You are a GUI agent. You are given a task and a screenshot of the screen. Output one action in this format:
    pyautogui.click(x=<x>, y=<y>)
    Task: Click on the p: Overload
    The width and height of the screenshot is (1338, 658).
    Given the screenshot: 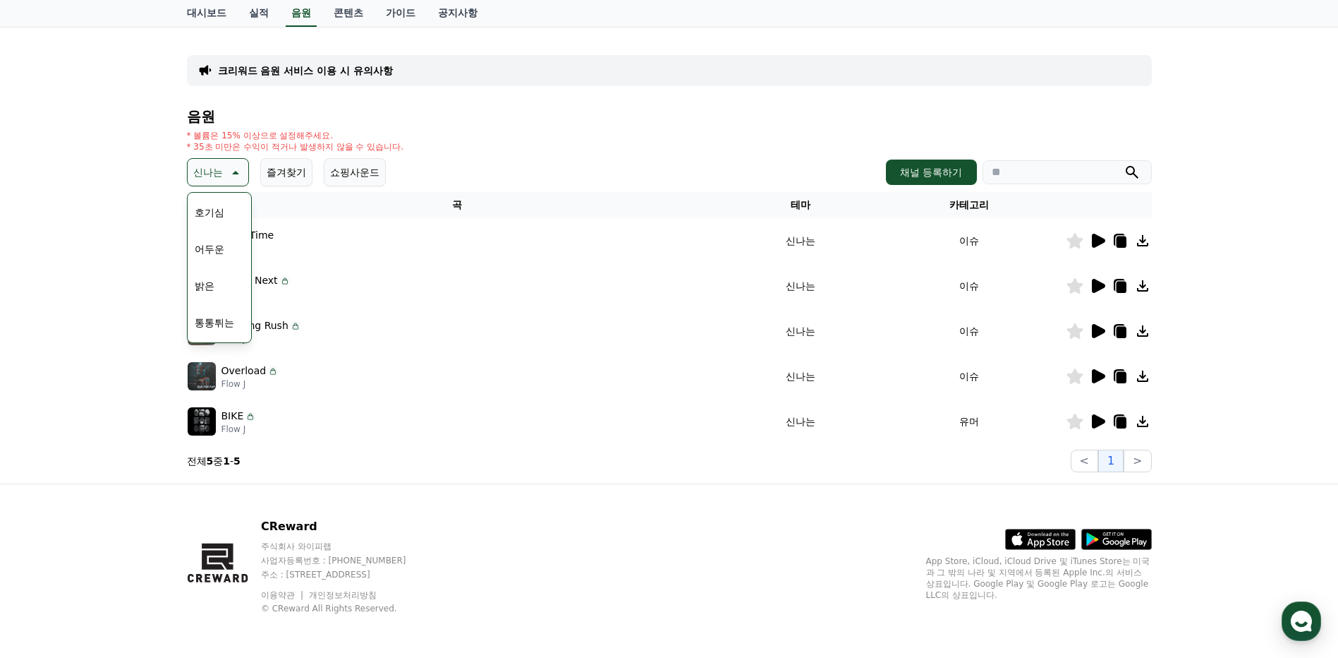 What is the action you would take?
    pyautogui.click(x=244, y=370)
    